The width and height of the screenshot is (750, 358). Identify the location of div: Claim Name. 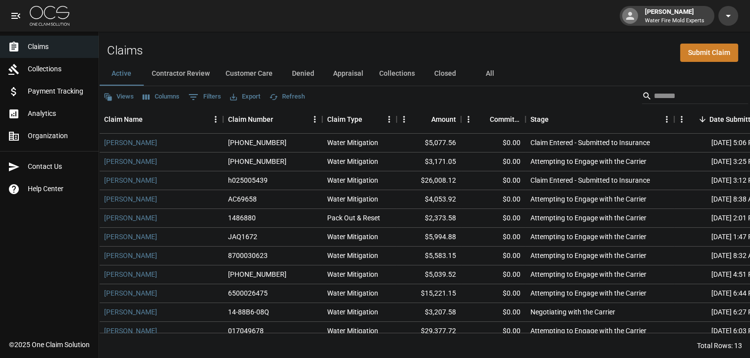
(161, 119).